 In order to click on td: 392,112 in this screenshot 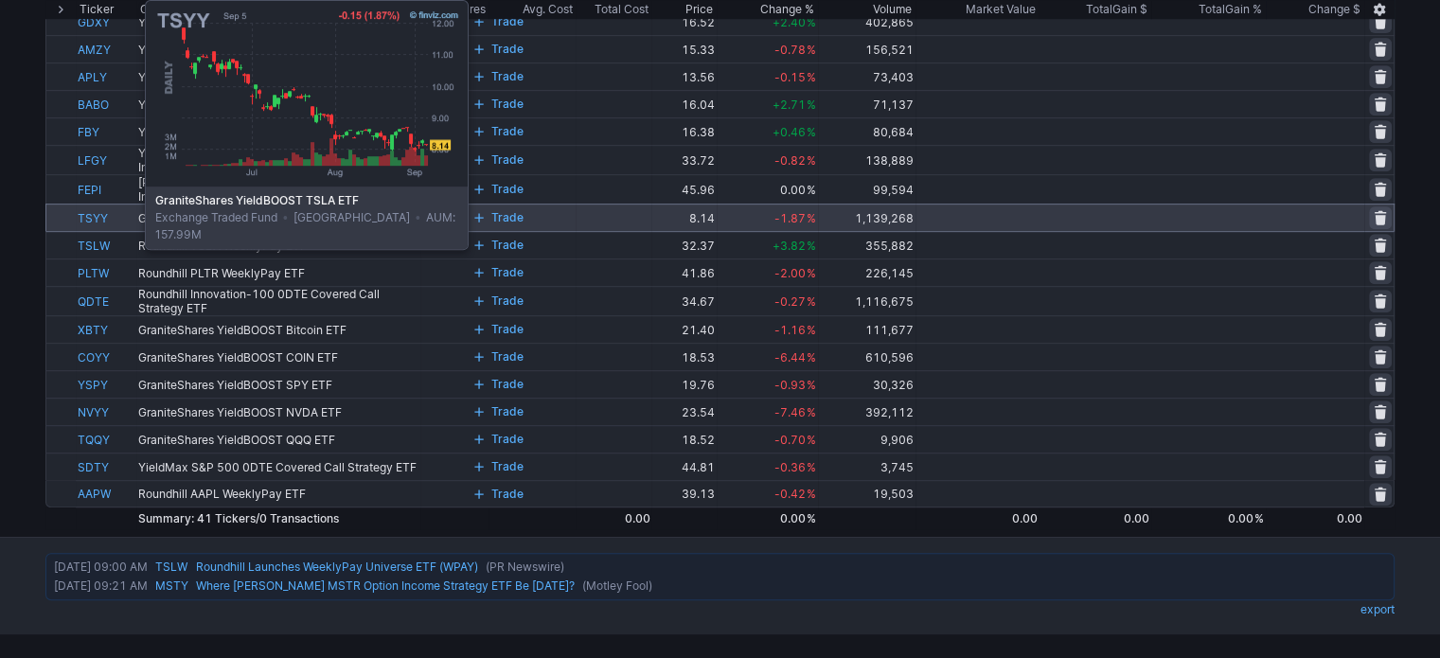, I will do `click(867, 411)`.